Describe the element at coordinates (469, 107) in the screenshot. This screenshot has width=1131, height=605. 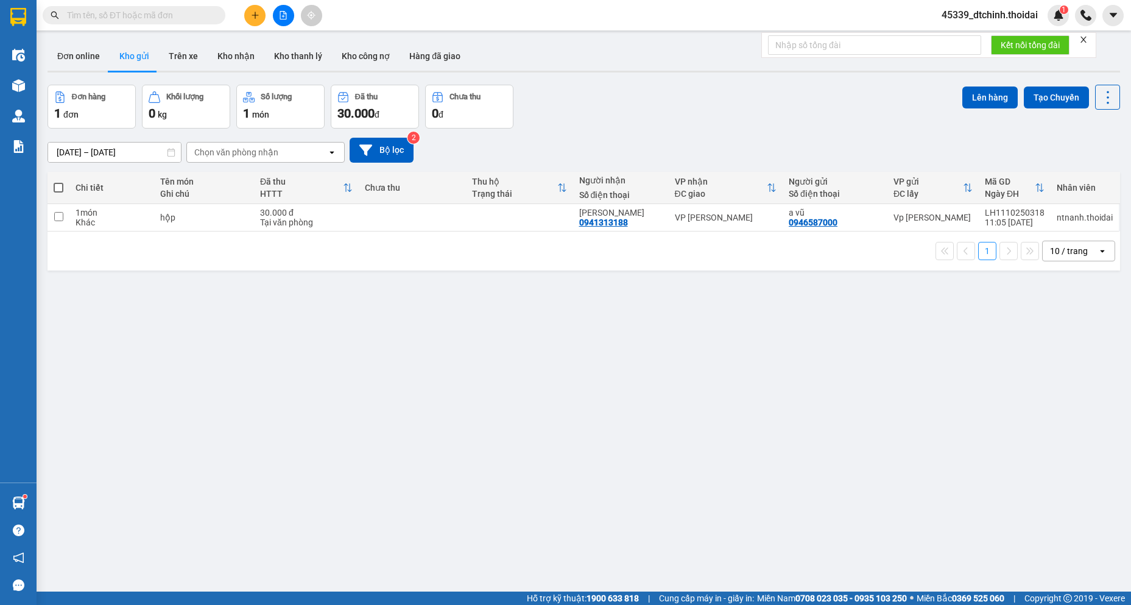
I see `button: Chưa thu0đ` at that location.